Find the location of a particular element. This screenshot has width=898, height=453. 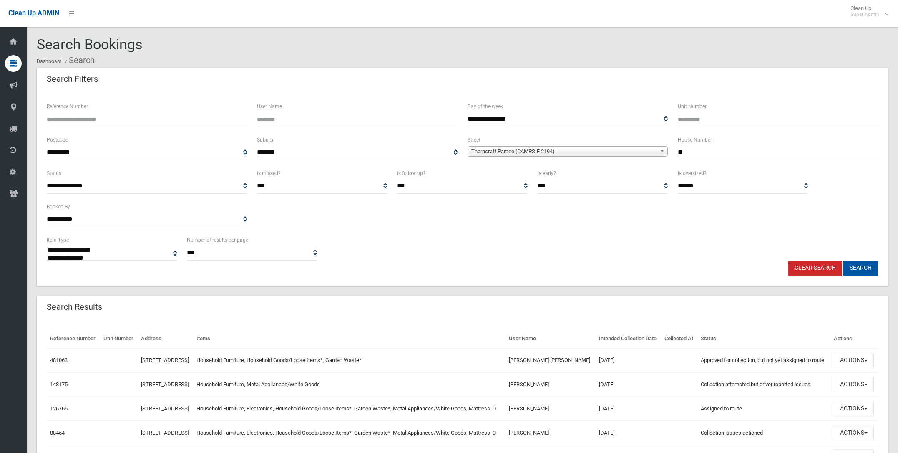

th: Reference Number is located at coordinates (73, 338).